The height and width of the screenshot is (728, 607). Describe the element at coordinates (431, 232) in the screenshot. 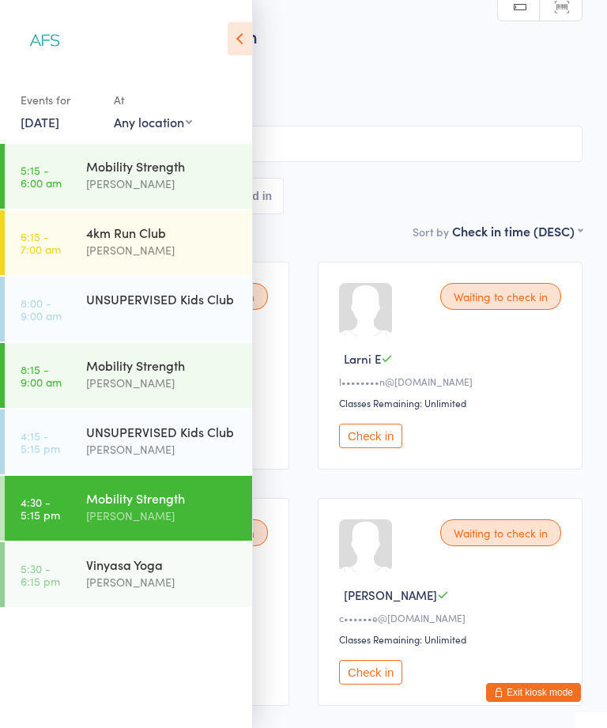

I see `label: Sort by` at that location.